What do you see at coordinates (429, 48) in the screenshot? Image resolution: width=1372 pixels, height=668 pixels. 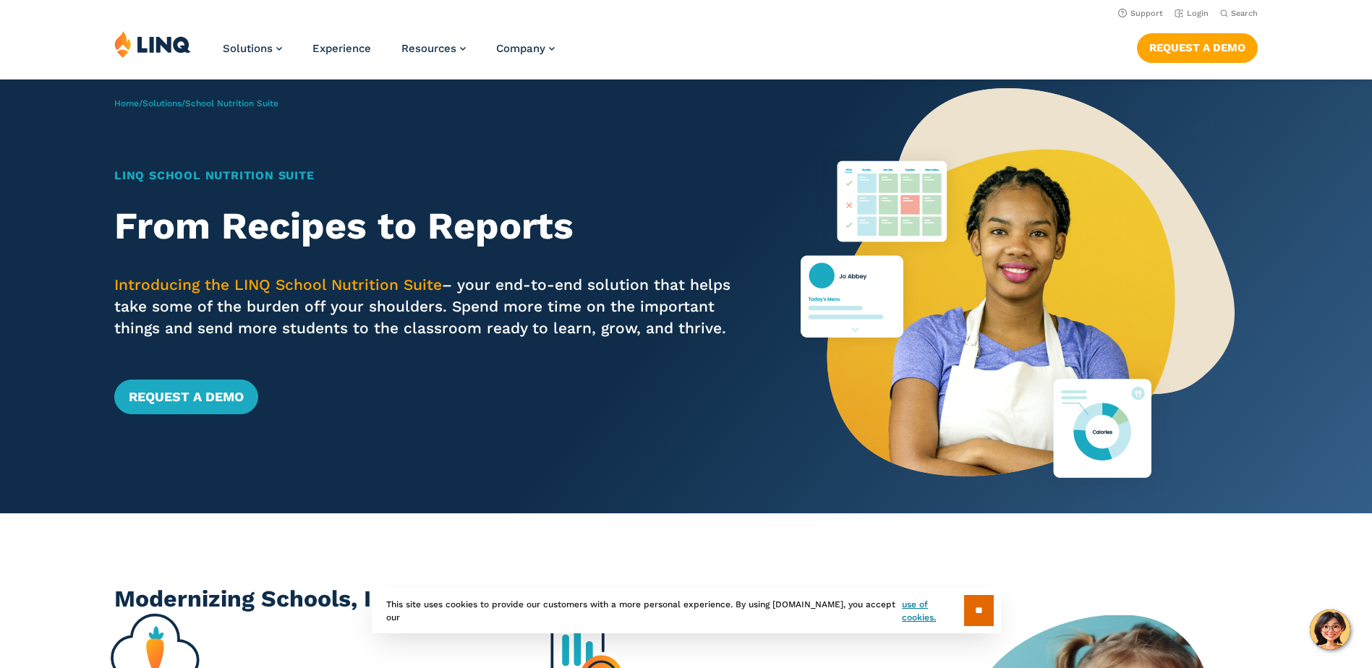 I see `span: Resources` at bounding box center [429, 48].